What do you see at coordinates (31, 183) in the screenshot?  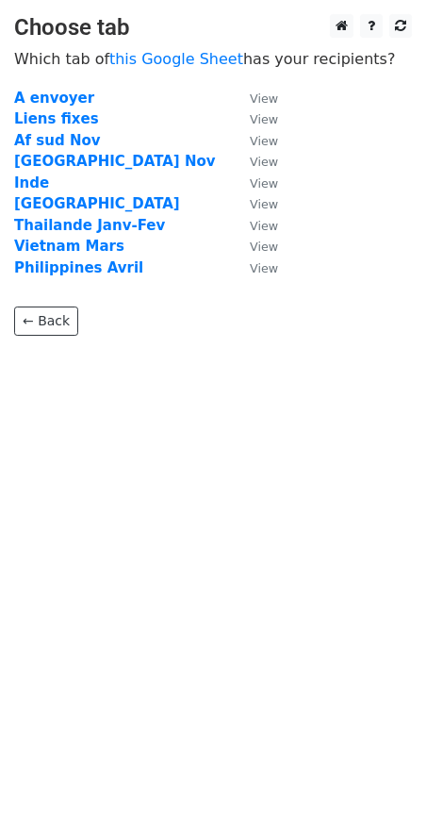 I see `strong: Inde` at bounding box center [31, 183].